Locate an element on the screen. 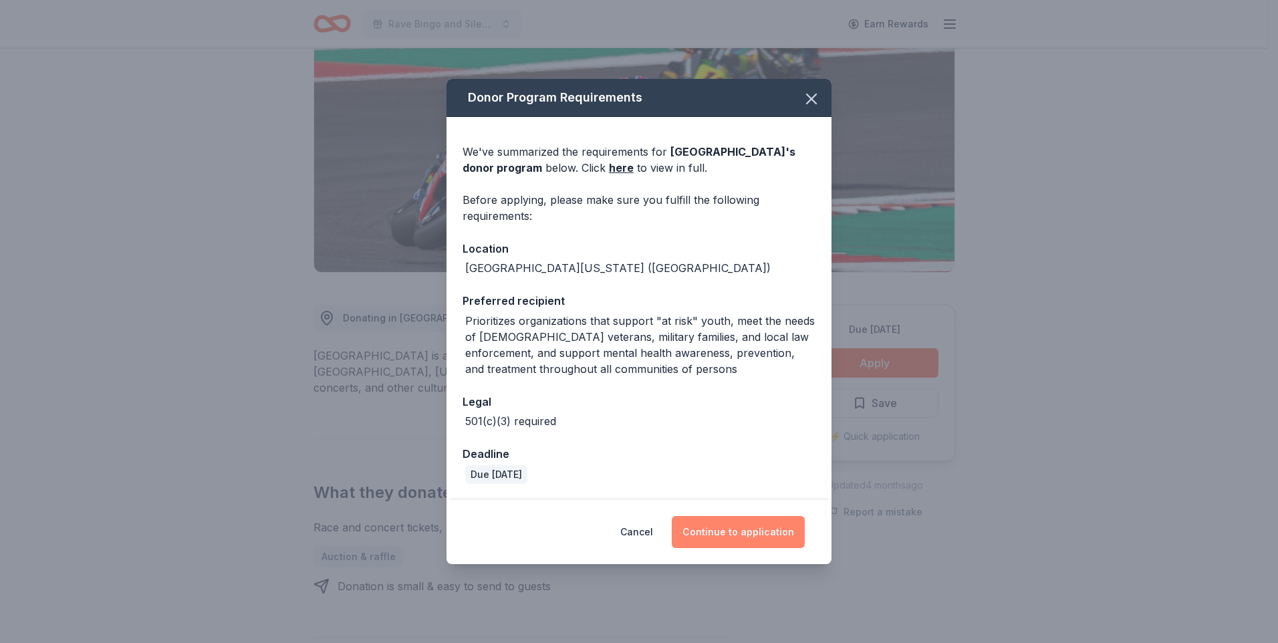  div: We've summarized the requirements for below. Click to view in full. is located at coordinates (639, 160).